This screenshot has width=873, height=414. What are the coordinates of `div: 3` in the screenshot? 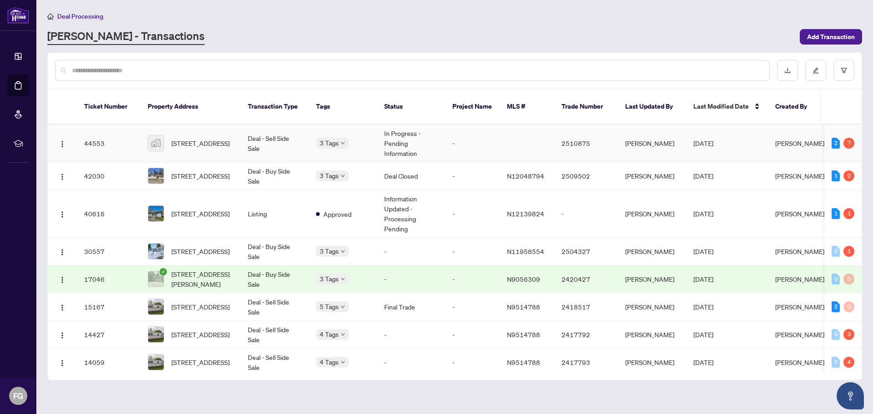 It's located at (849, 335).